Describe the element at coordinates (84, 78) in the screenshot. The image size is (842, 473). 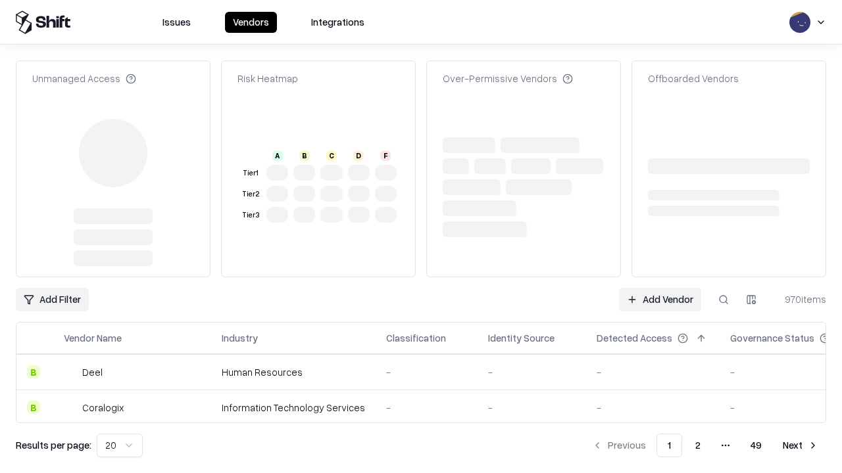
I see `div: Unmanaged Access` at that location.